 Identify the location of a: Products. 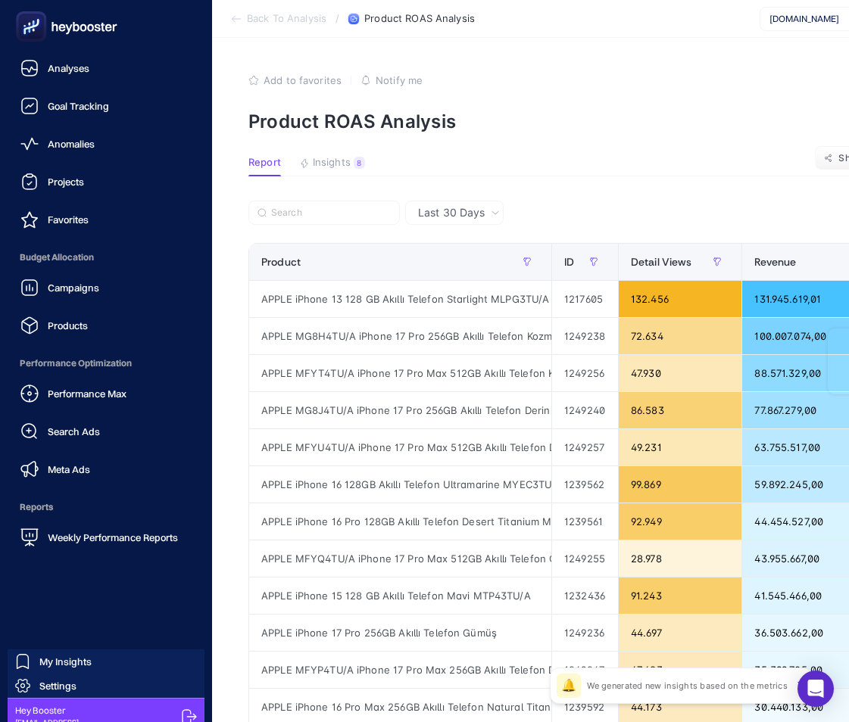
(106, 326).